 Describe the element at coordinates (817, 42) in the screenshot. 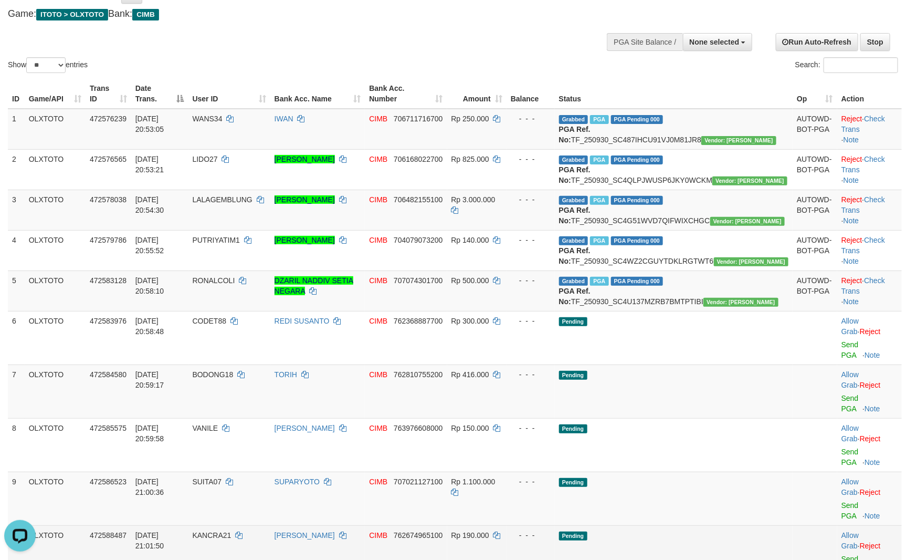

I see `a: Run Auto-Refresh` at that location.